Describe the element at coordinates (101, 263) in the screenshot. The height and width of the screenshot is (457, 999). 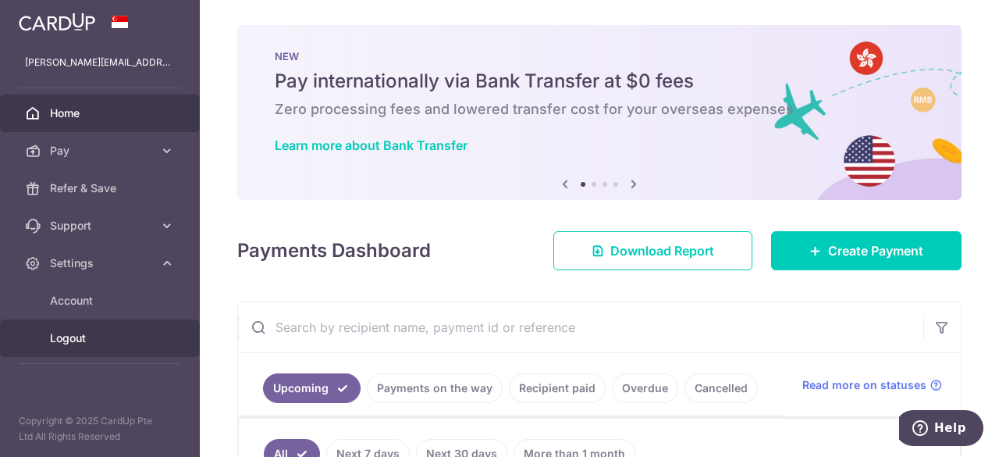
I see `span: Settings` at that location.